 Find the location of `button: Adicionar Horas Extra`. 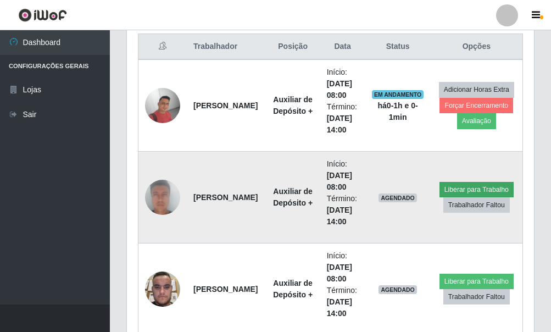

button: Adicionar Horas Extra is located at coordinates (476, 90).